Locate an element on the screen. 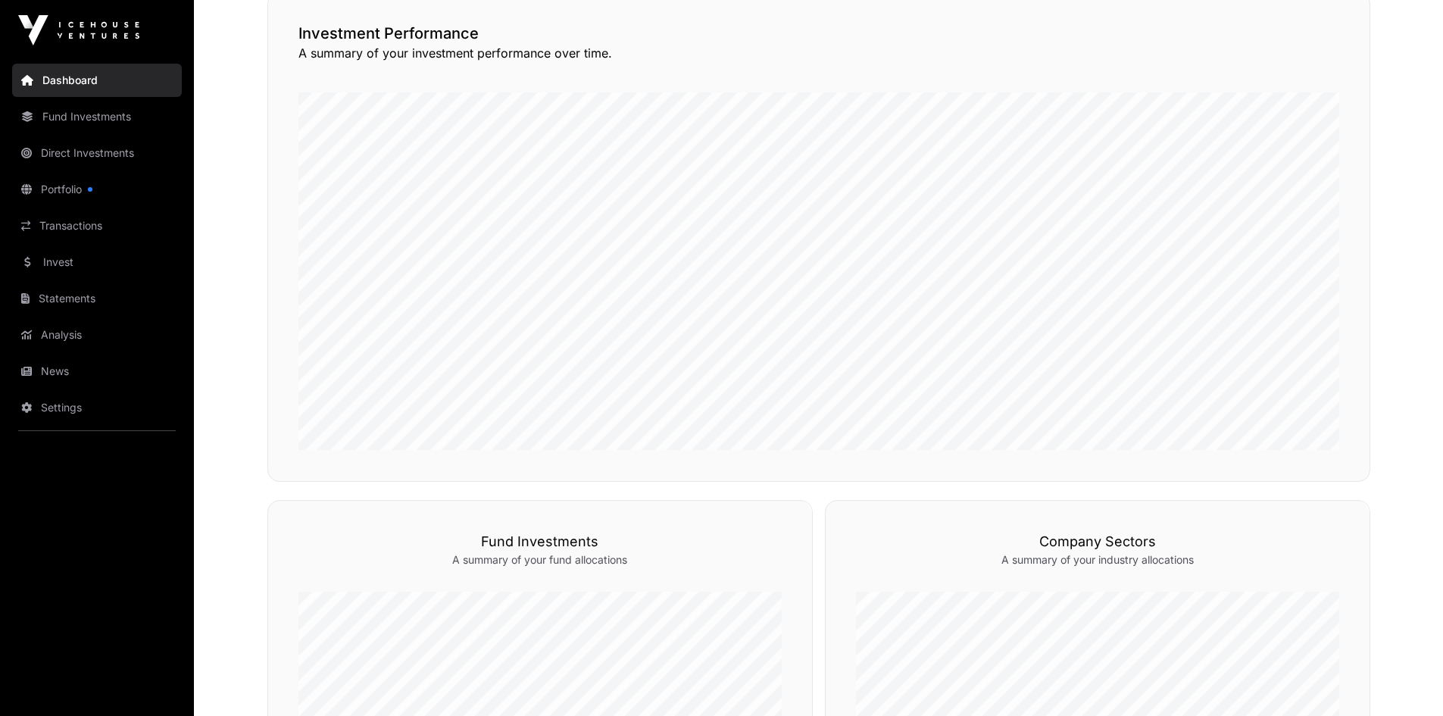 The height and width of the screenshot is (716, 1443). a: Settings is located at coordinates (97, 407).